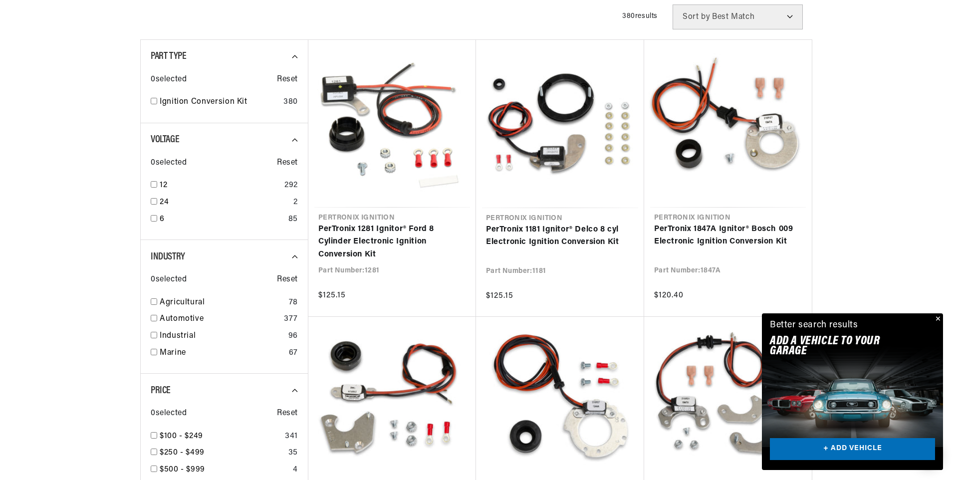 This screenshot has width=953, height=480. Describe the element at coordinates (220, 186) in the screenshot. I see `a: 12` at that location.